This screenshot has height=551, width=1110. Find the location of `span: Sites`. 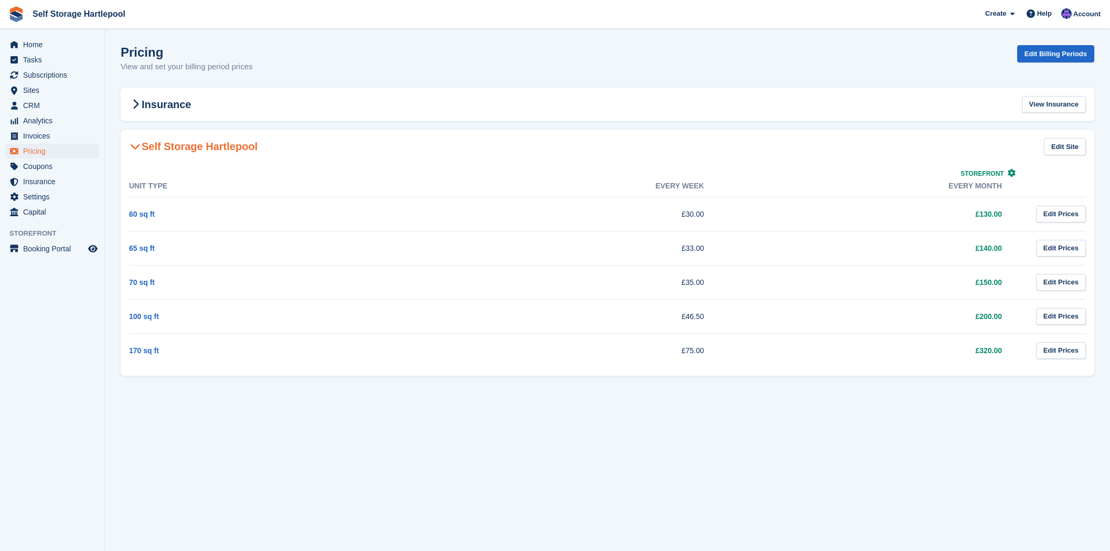

span: Sites is located at coordinates (55, 90).